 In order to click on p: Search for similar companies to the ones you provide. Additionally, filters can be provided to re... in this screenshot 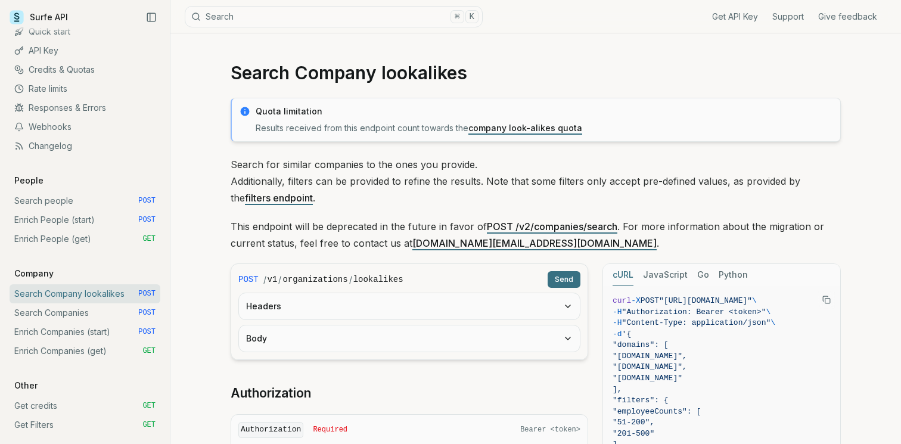, I will do `click(536, 181)`.